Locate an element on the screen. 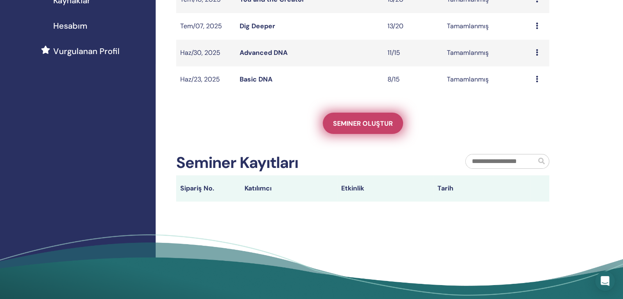 Image resolution: width=623 pixels, height=299 pixels. td: 8/15 is located at coordinates (413, 79).